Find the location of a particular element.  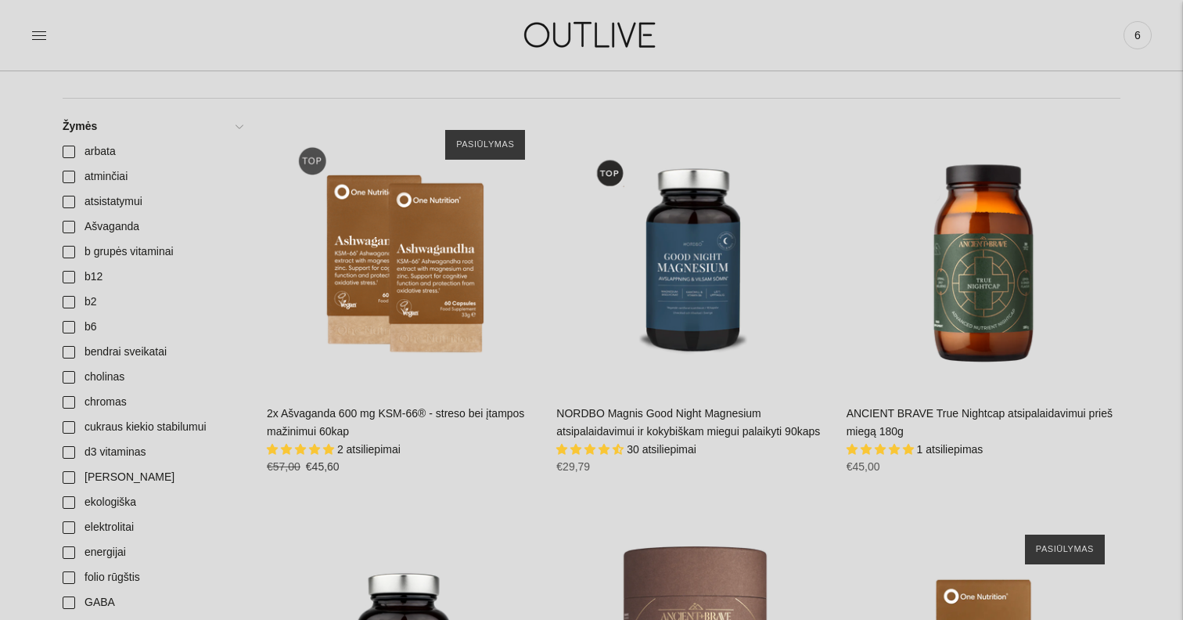

a: ekologiška is located at coordinates (152, 502).